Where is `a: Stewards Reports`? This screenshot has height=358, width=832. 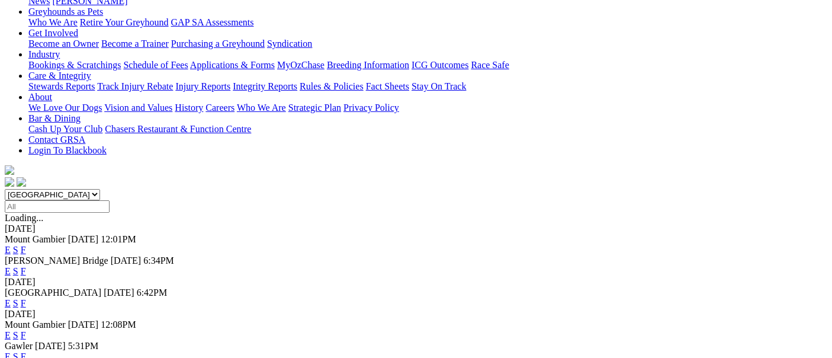
a: Stewards Reports is located at coordinates (62, 86).